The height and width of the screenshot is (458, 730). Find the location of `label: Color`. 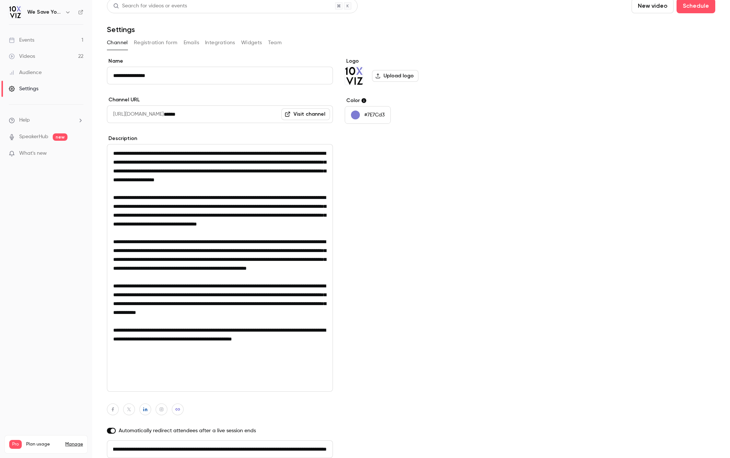

label: Color is located at coordinates (401, 101).